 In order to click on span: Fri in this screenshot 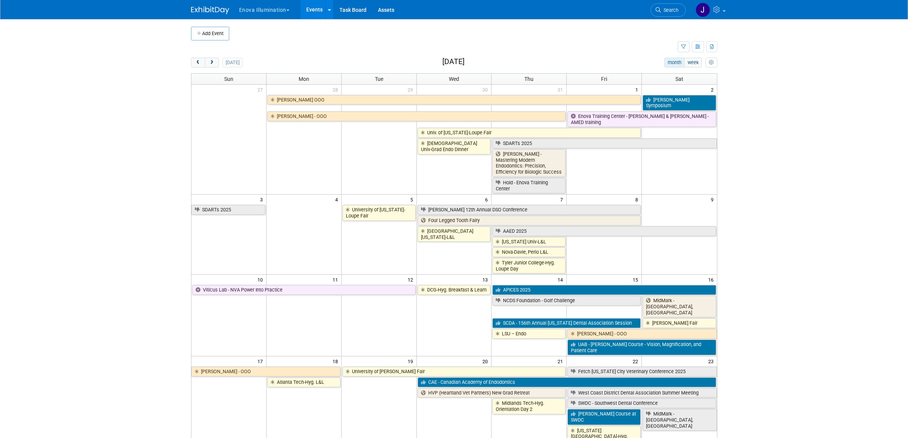, I will do `click(604, 79)`.